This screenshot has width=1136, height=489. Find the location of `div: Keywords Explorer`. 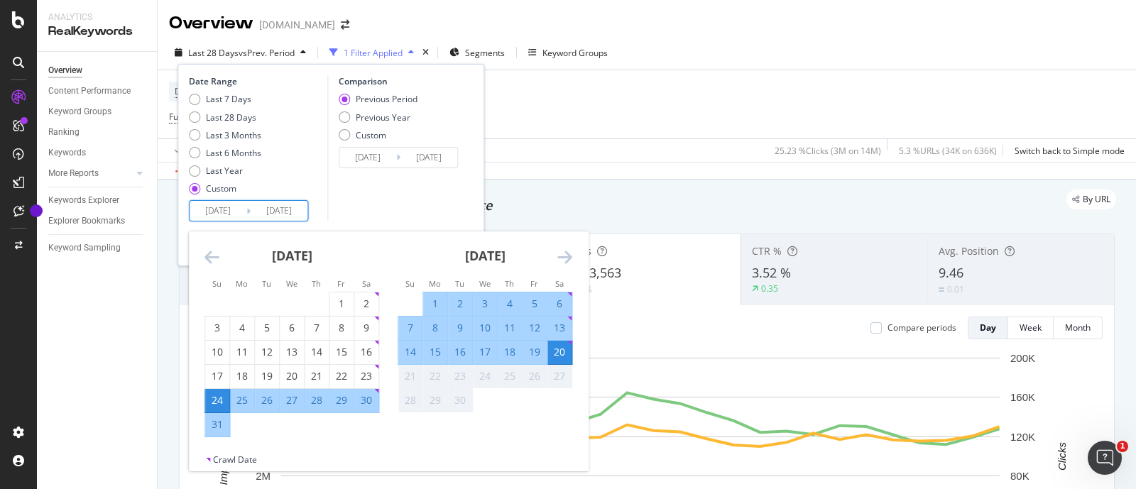

div: Keywords Explorer is located at coordinates (84, 200).